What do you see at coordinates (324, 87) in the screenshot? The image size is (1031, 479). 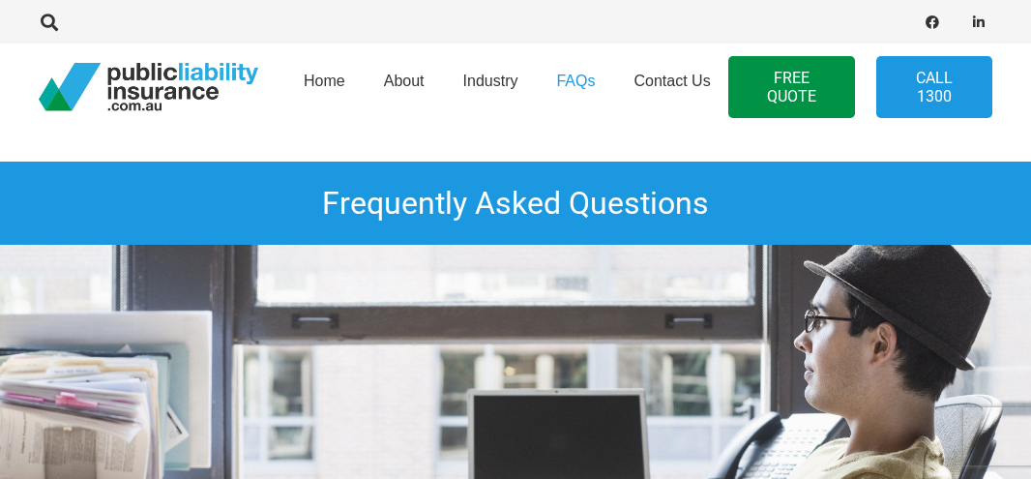 I see `a: Home` at bounding box center [324, 87].